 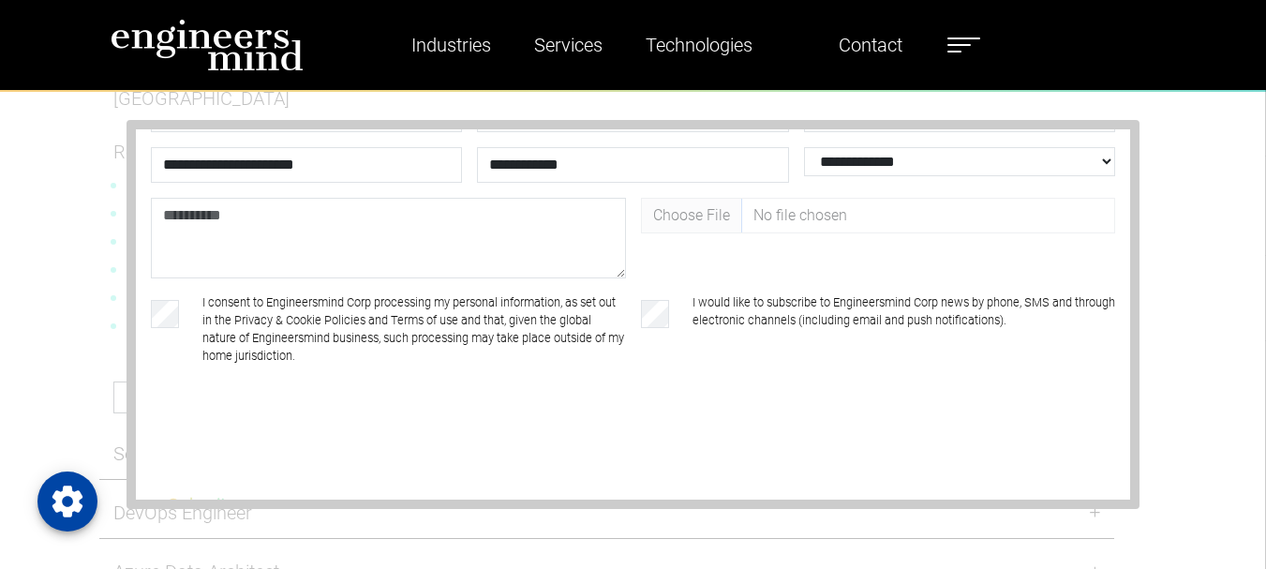 What do you see at coordinates (871, 45) in the screenshot?
I see `a: Contact` at bounding box center [871, 45].